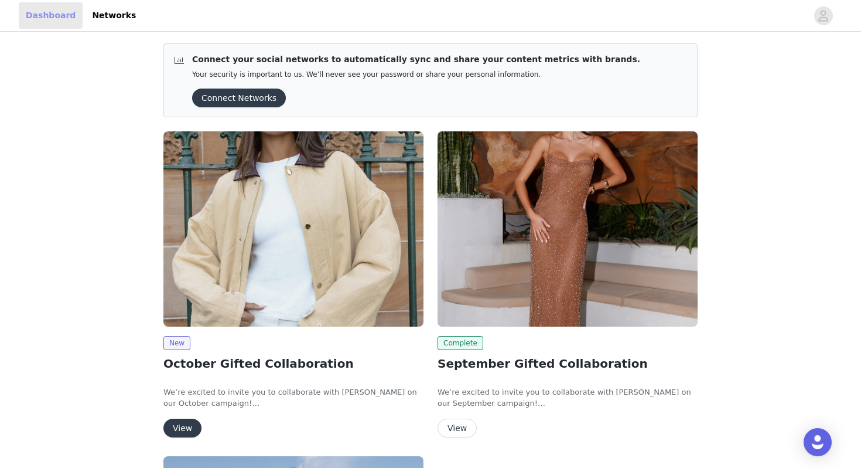 Image resolution: width=861 pixels, height=468 pixels. I want to click on h2: September Gifted Collaboration, so click(568, 363).